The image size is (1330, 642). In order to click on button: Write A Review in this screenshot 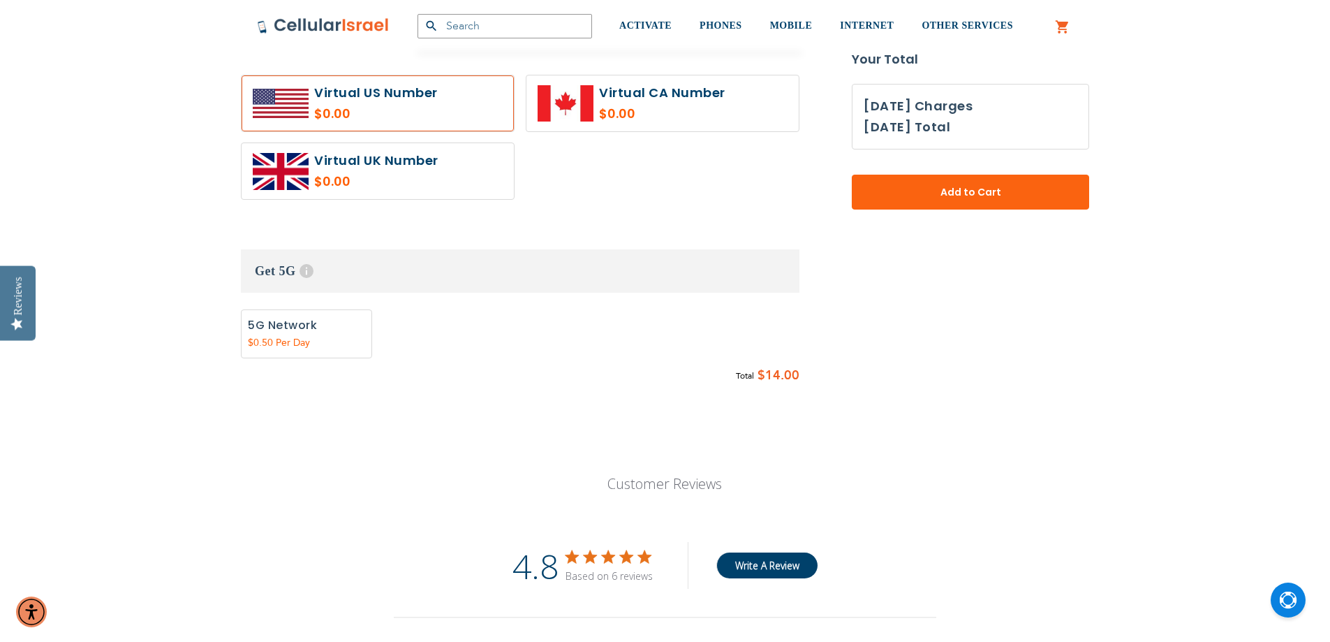, I will do `click(767, 565)`.